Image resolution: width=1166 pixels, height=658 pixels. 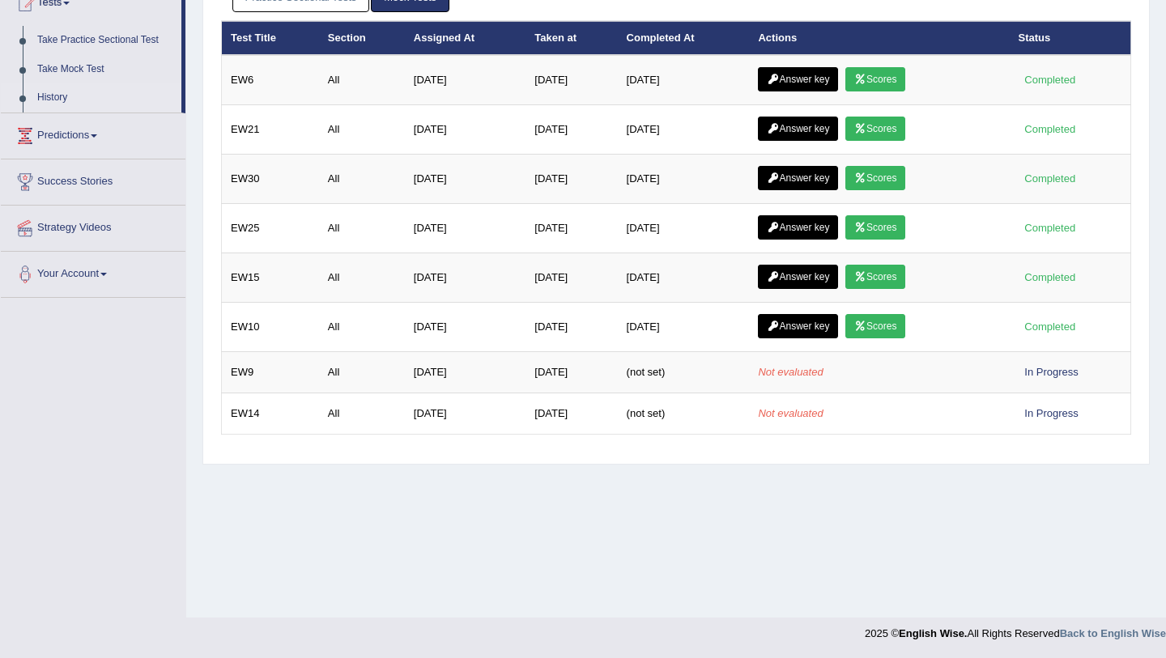 I want to click on th: Section, so click(x=362, y=38).